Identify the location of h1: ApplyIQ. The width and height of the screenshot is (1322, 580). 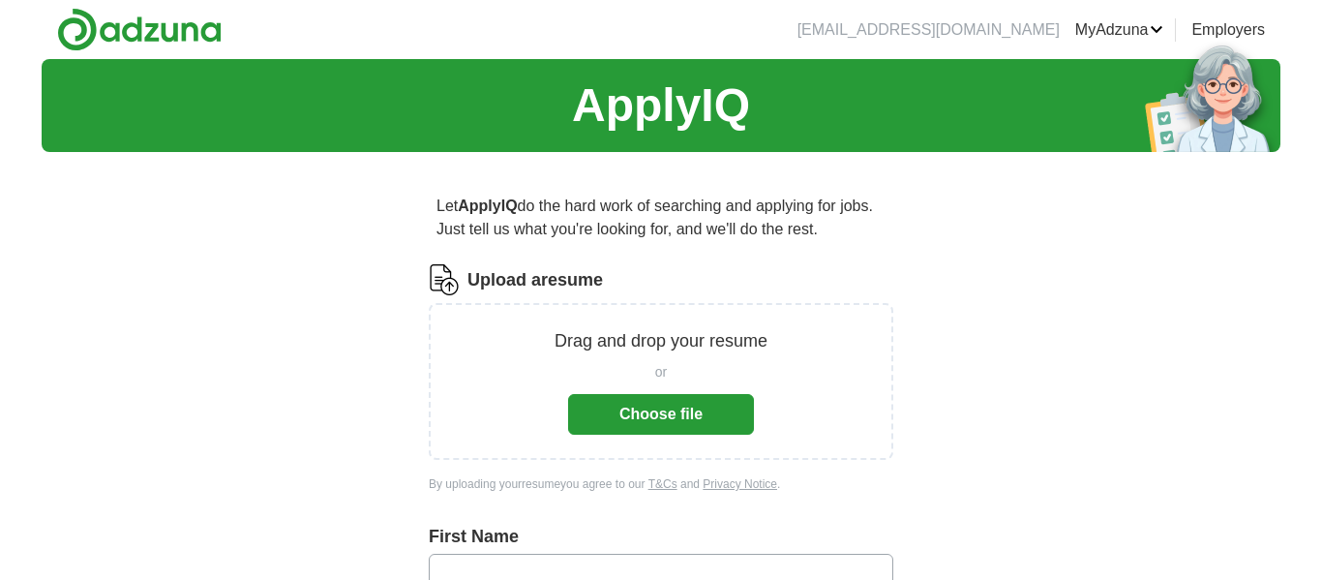
(661, 106).